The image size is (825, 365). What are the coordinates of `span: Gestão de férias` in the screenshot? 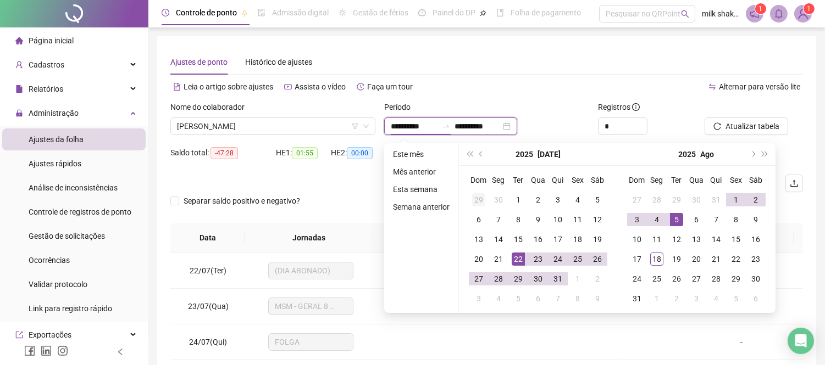 It's located at (380, 13).